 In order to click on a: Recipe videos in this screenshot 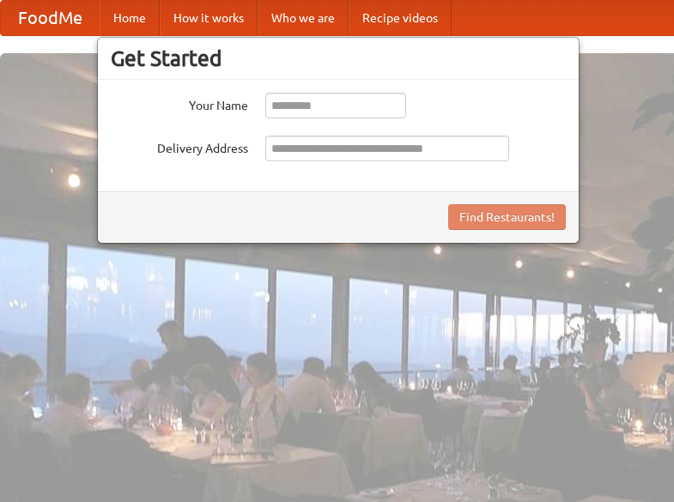, I will do `click(400, 18)`.